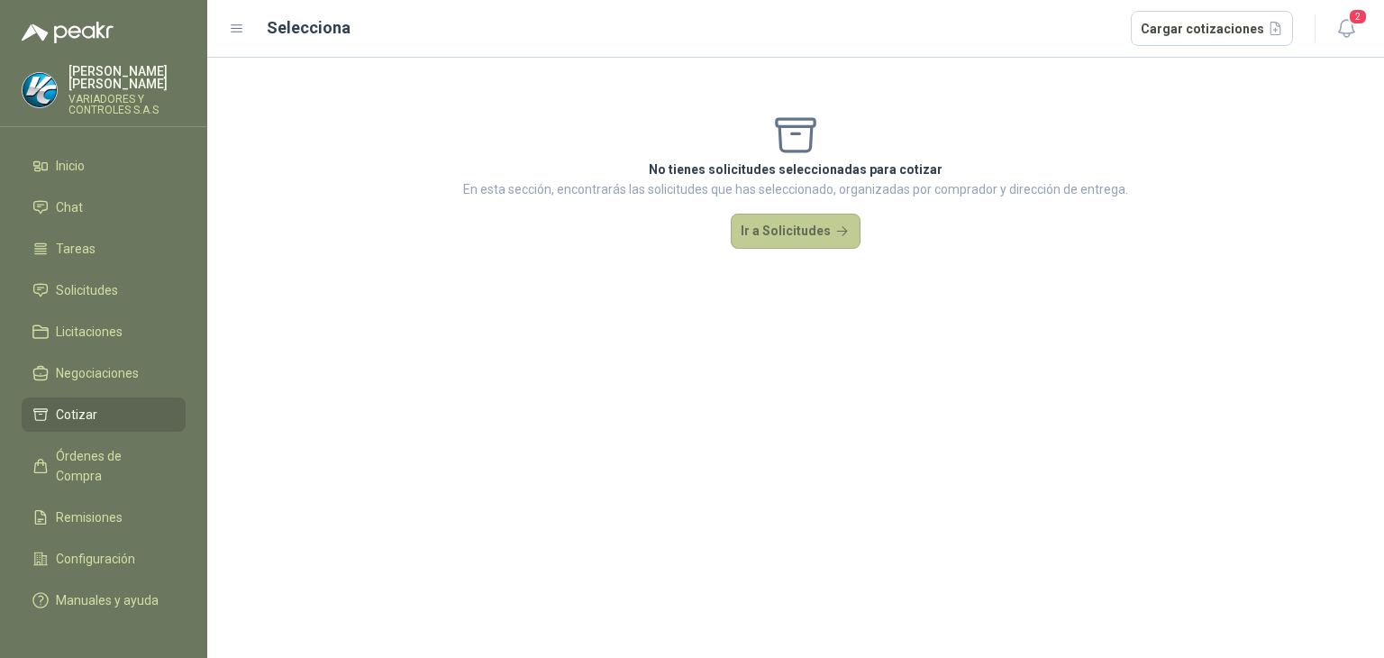  Describe the element at coordinates (86, 290) in the screenshot. I see `span: Solicitudes` at that location.